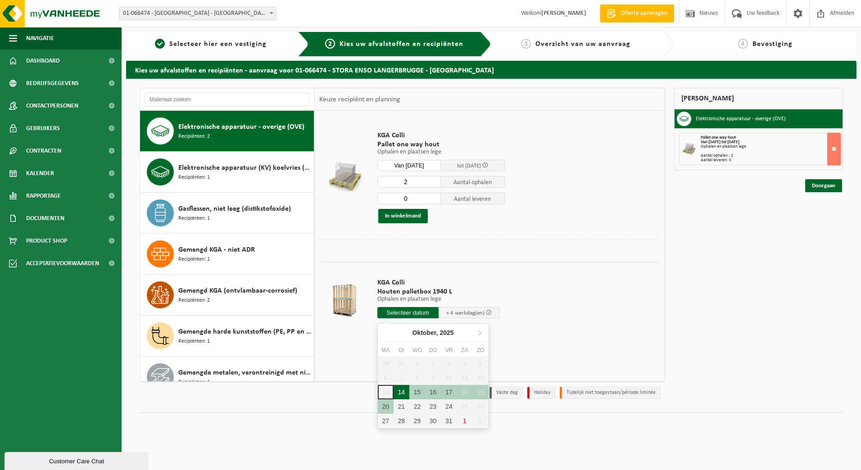 The width and height of the screenshot is (861, 470). I want to click on span: 2, so click(330, 44).